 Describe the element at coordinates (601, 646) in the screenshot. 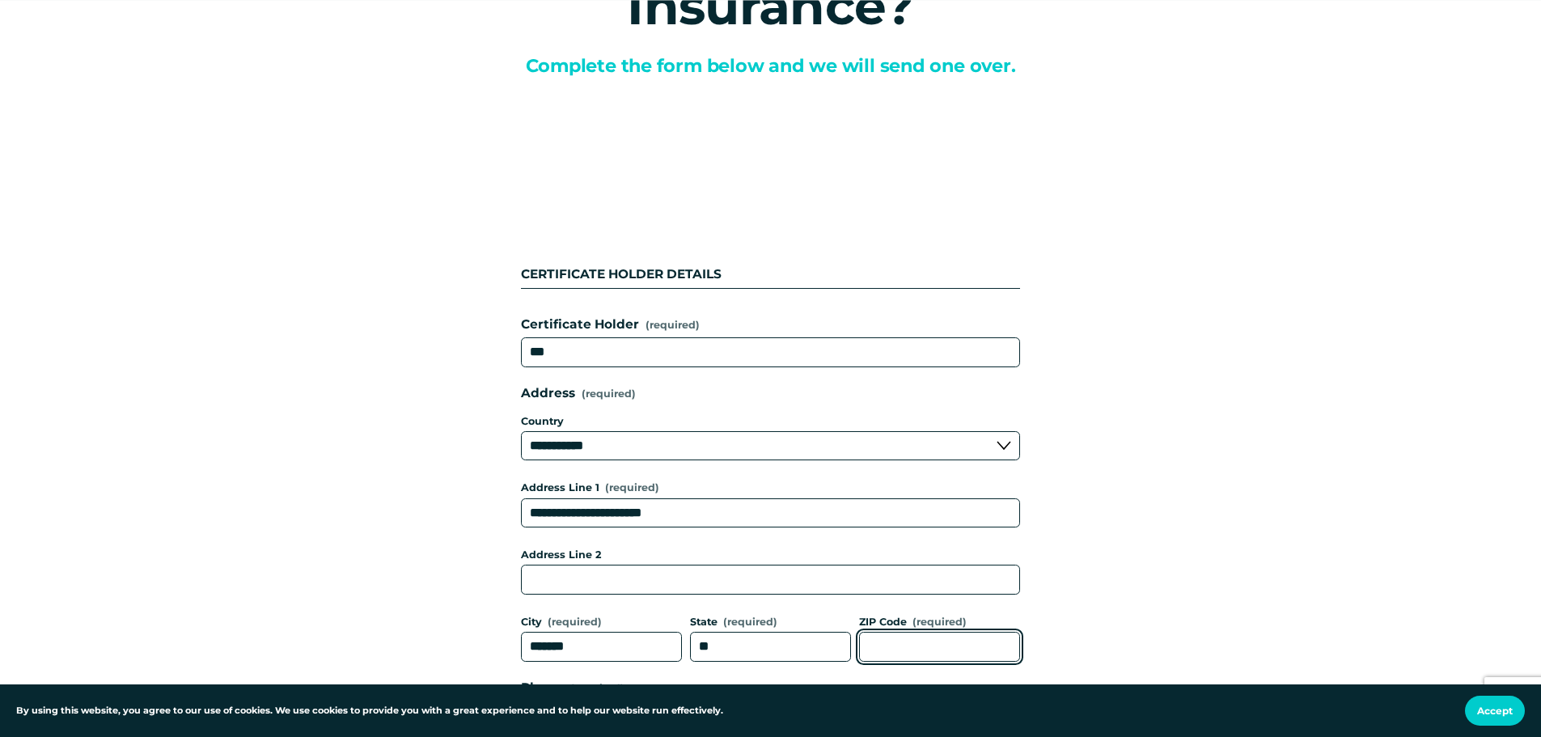

I see `input: City` at that location.